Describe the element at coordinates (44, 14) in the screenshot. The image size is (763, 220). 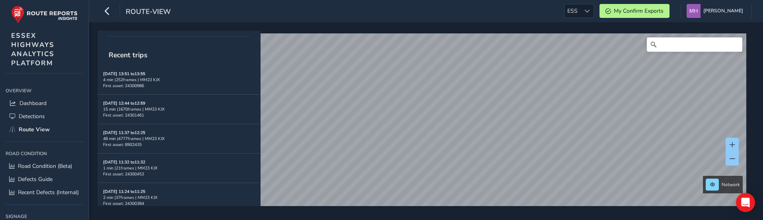
I see `img: rr logo` at that location.